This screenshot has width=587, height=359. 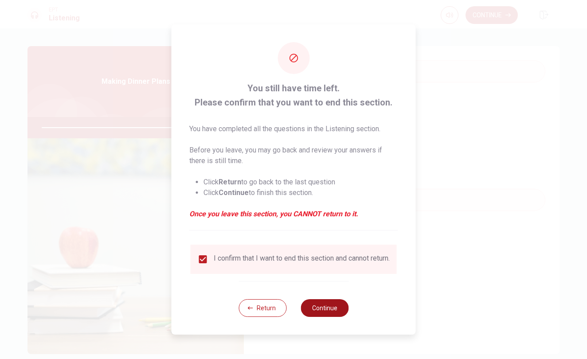 What do you see at coordinates (294, 95) in the screenshot?
I see `span: You still have time left. Please confirm that you want to end this section.` at bounding box center [294, 95].